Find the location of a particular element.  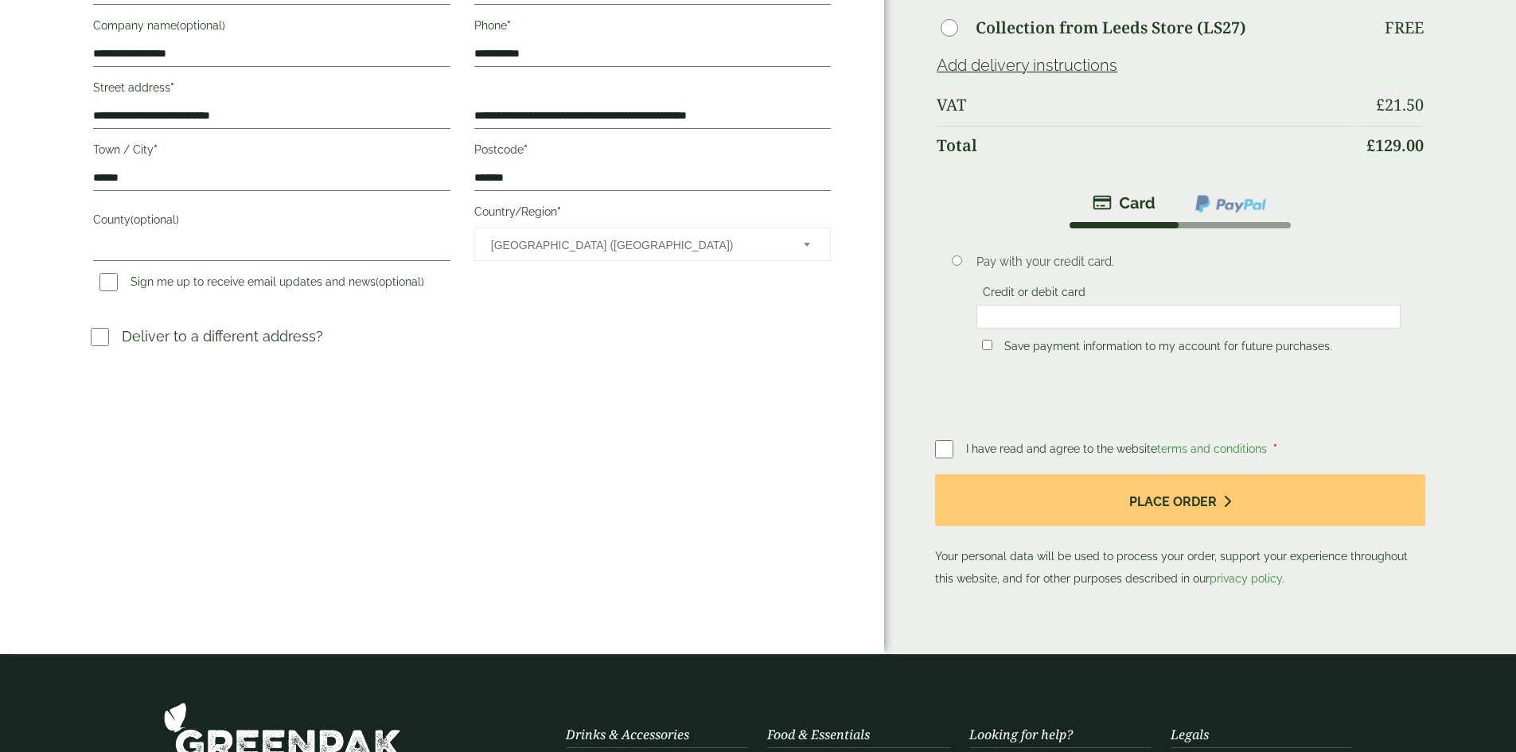

span: I have read and agree to the website is located at coordinates (1118, 449).